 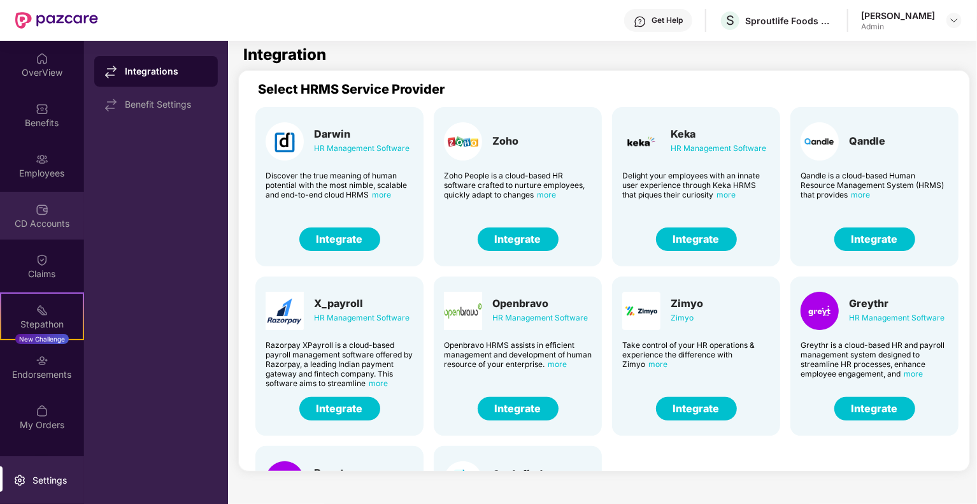 I want to click on div: Zoho, so click(x=505, y=141).